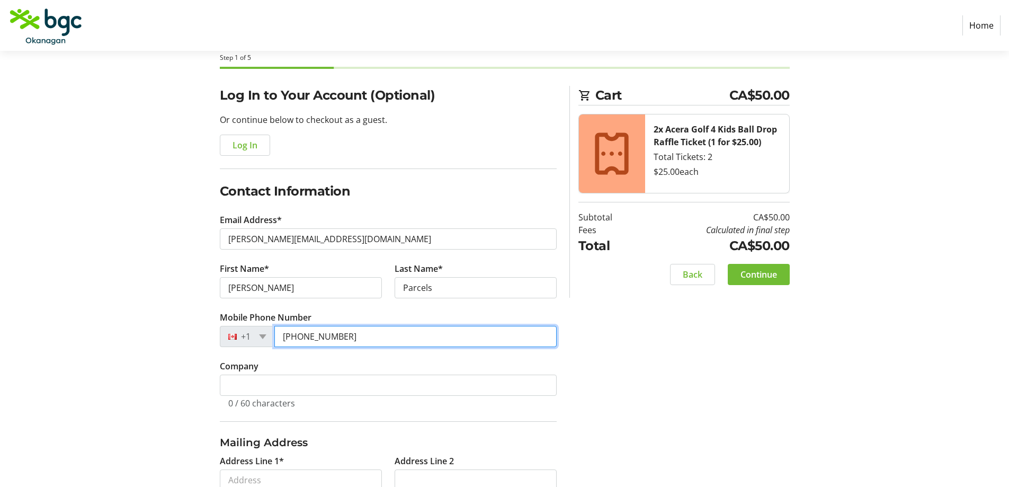  I want to click on td: Subtotal, so click(609, 217).